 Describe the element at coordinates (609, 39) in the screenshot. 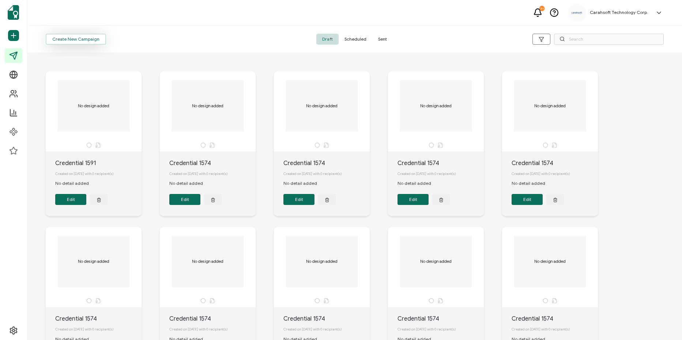

I see `input: Search` at that location.